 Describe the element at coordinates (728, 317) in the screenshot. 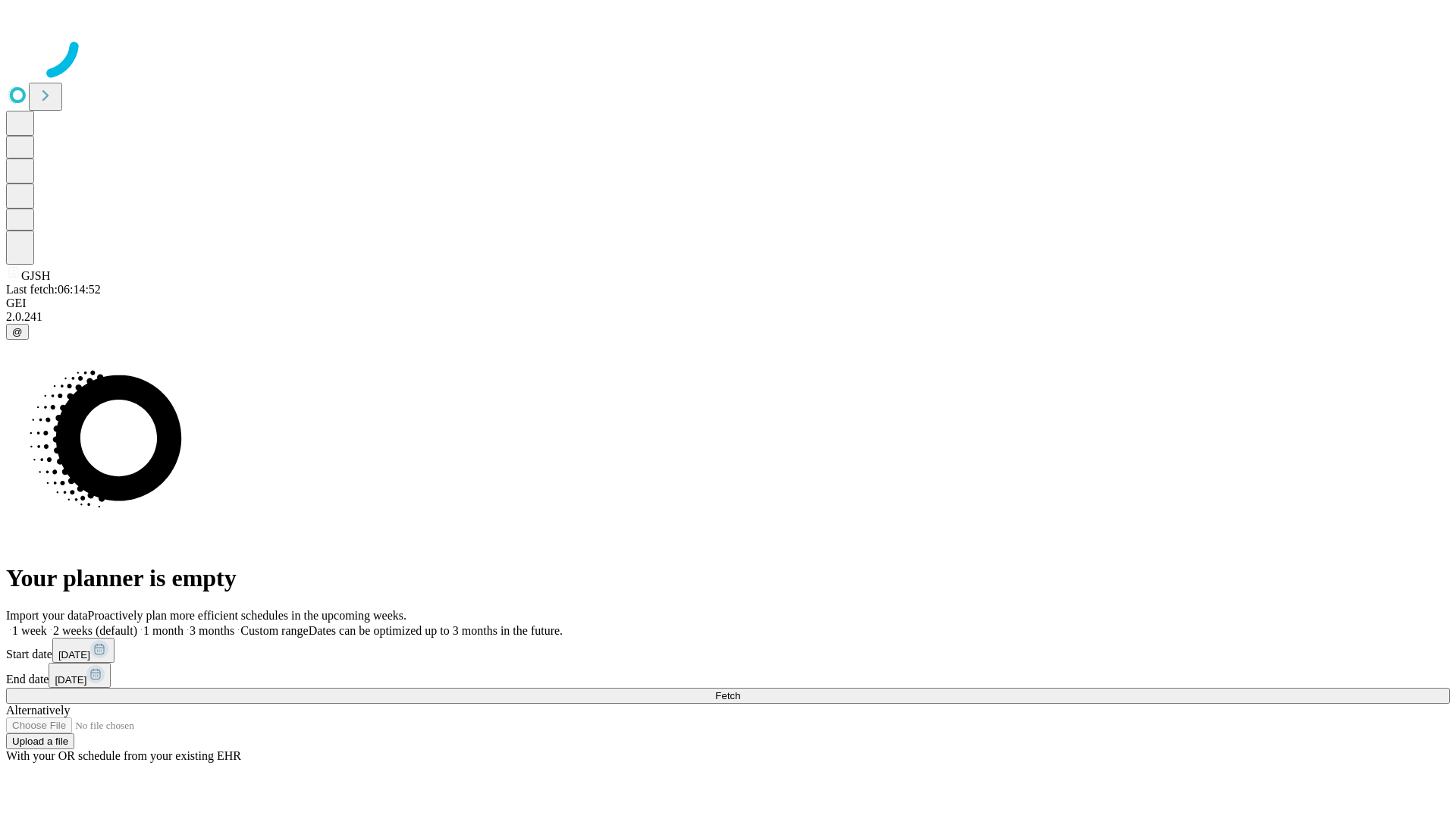

I see `div: 2.0.241` at that location.